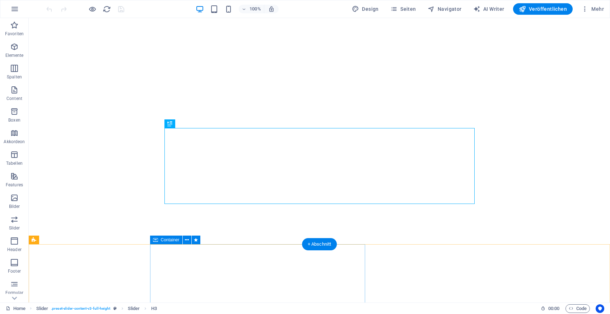  Describe the element at coordinates (107, 9) in the screenshot. I see `i: Seite neu laden` at that location.